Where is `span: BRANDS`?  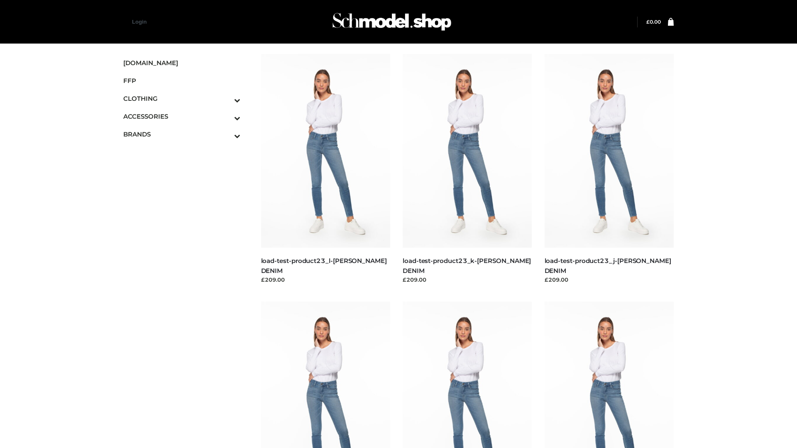
span: BRANDS is located at coordinates (182, 134).